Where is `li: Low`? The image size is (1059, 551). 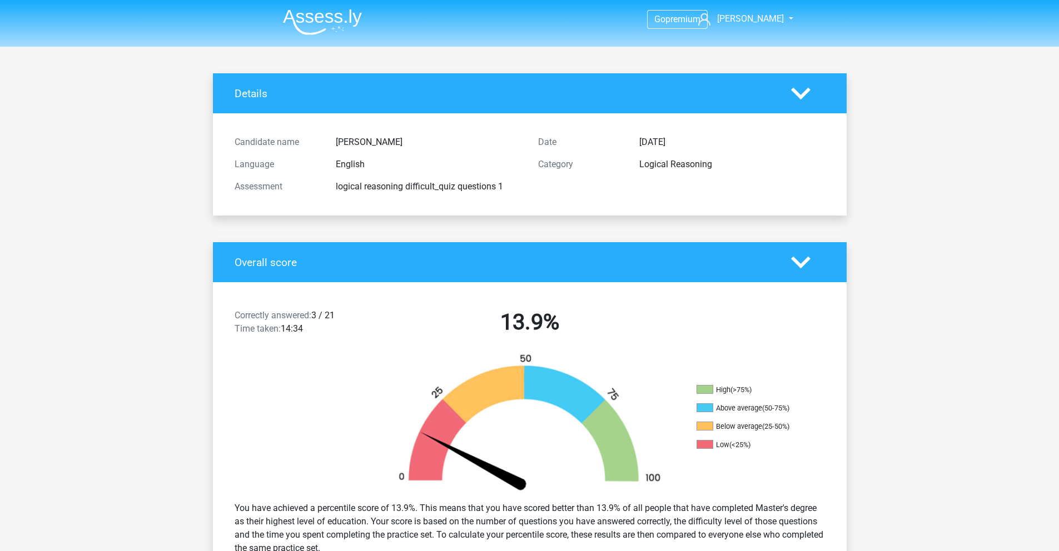
li: Low is located at coordinates (752, 445).